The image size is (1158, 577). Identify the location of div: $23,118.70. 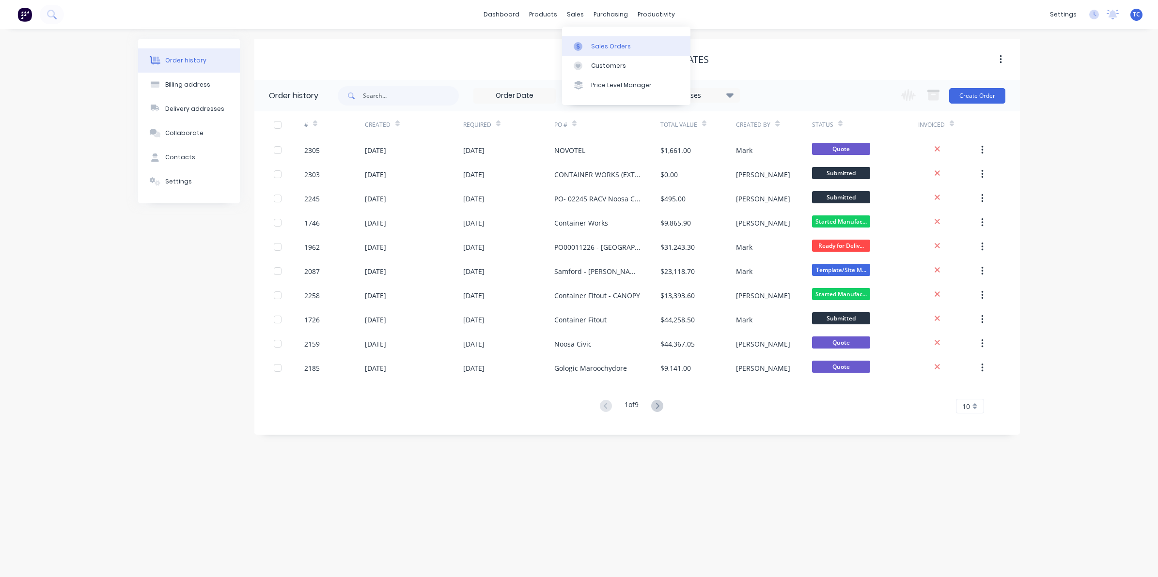
(677, 271).